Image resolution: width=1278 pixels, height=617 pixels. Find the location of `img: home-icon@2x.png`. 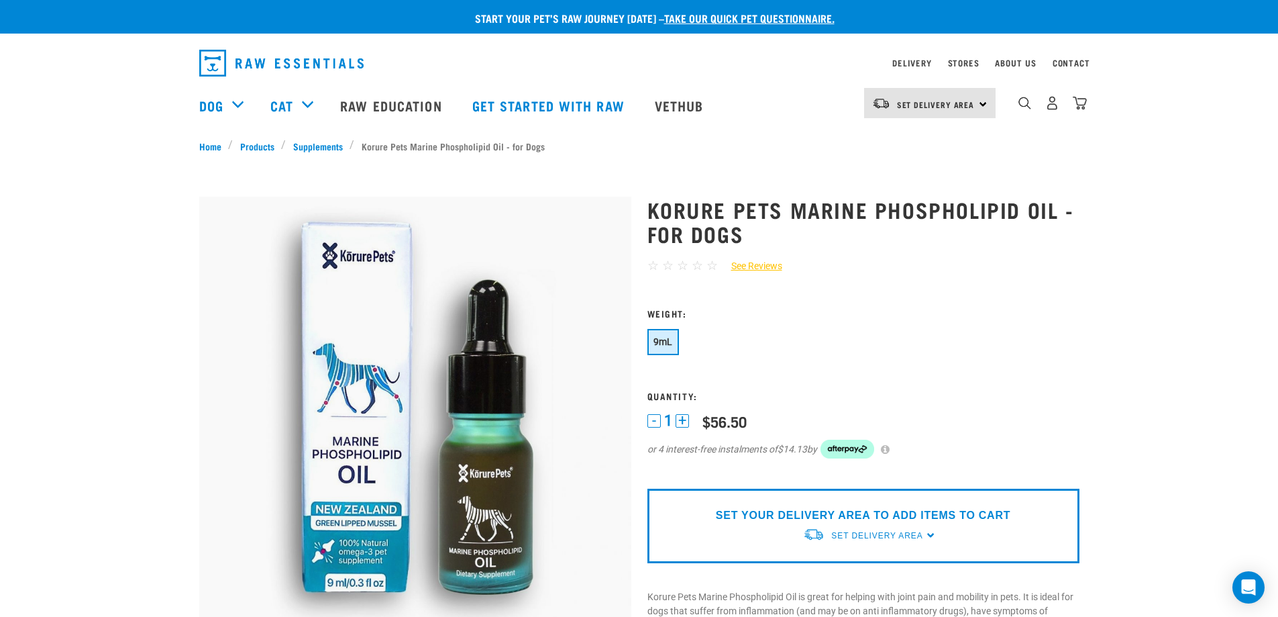

img: home-icon@2x.png is located at coordinates (1079, 103).